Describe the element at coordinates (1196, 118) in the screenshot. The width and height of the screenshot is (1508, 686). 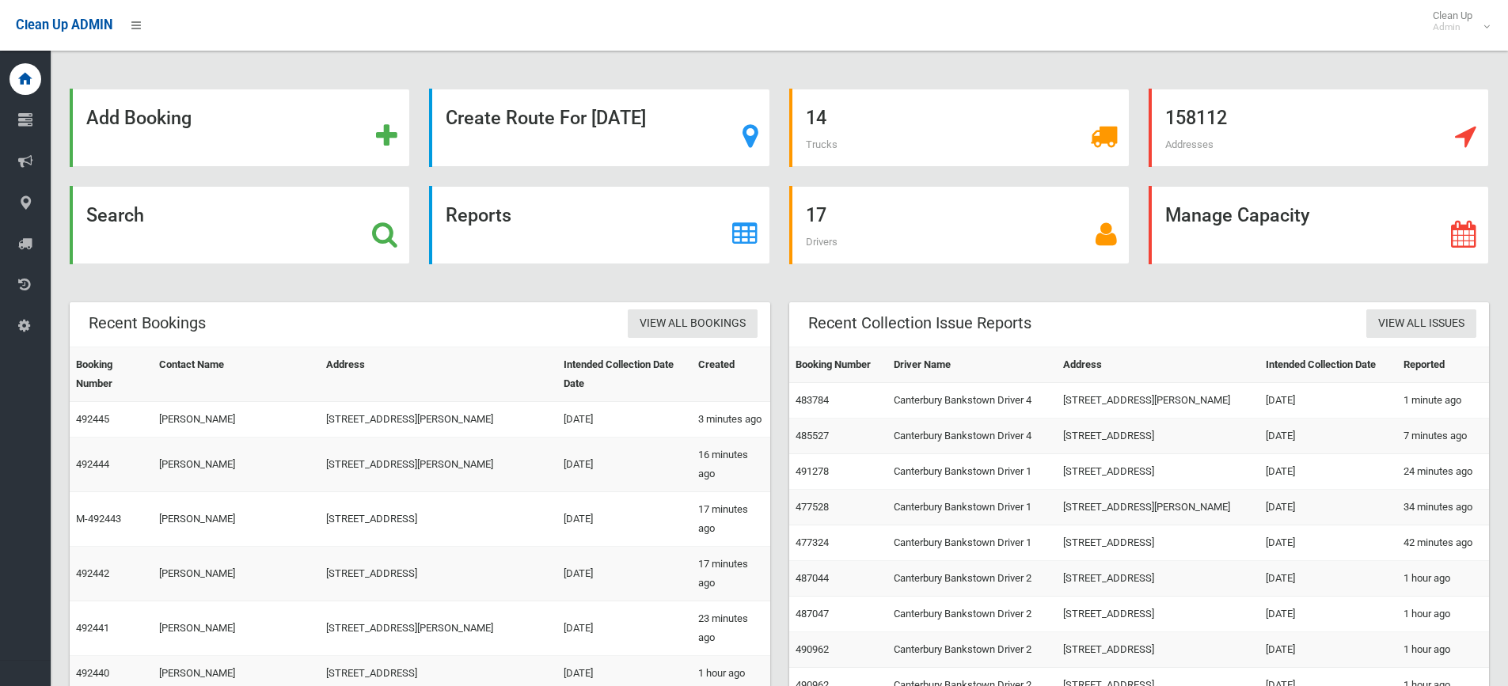
I see `strong: 158112` at that location.